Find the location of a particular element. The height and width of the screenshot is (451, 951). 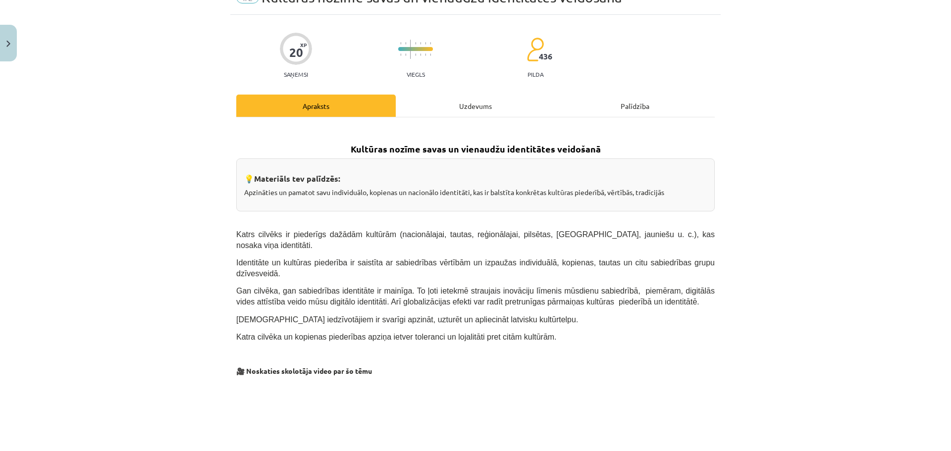

span: Katrs cilvēks ir piederīgs dažādām kultūrām (nacionālajai, tautas, reģionālajai, pilsētas, [GEOGR... is located at coordinates (476, 240).